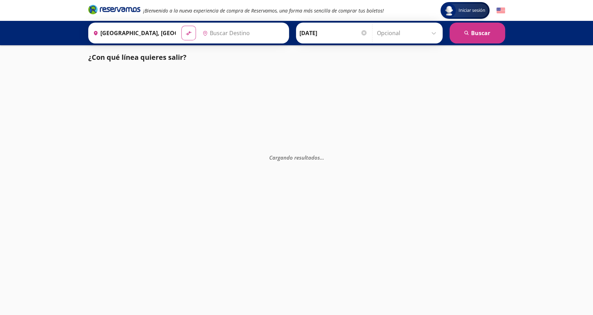 The height and width of the screenshot is (315, 593). Describe the element at coordinates (114, 10) in the screenshot. I see `a: Brand Logo` at that location.